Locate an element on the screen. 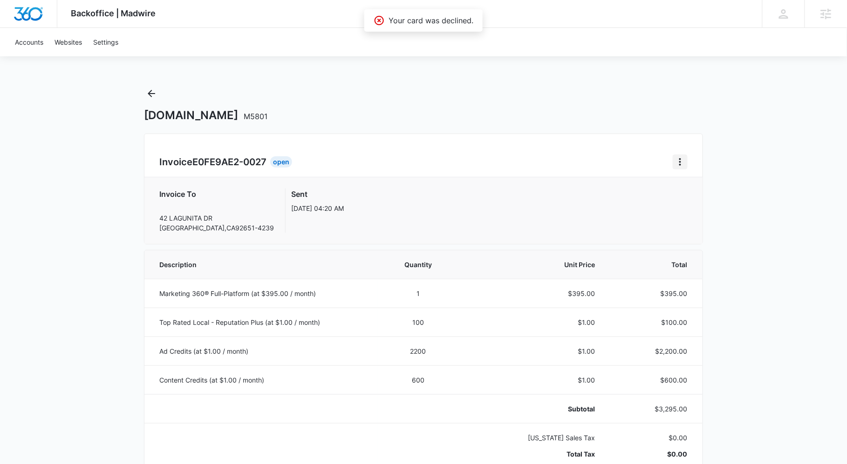  p: Total Tax is located at coordinates (532, 454).